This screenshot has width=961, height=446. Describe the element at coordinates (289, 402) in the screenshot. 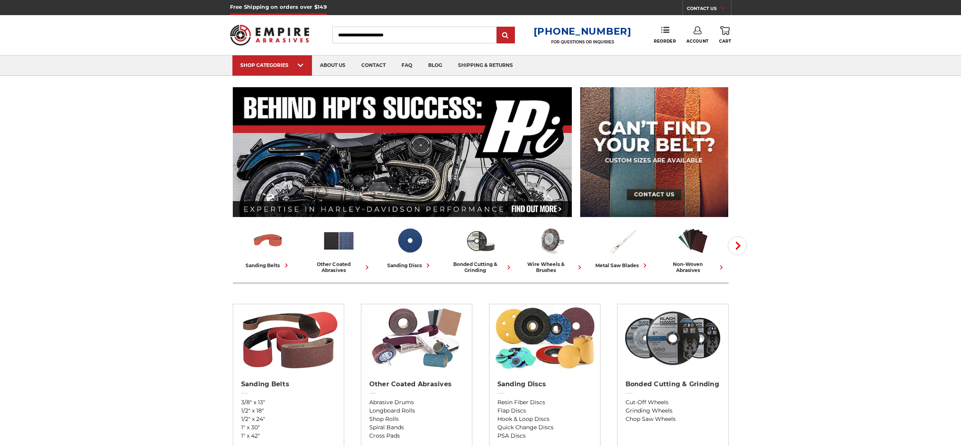

I see `a: 3/8" x 13"` at that location.